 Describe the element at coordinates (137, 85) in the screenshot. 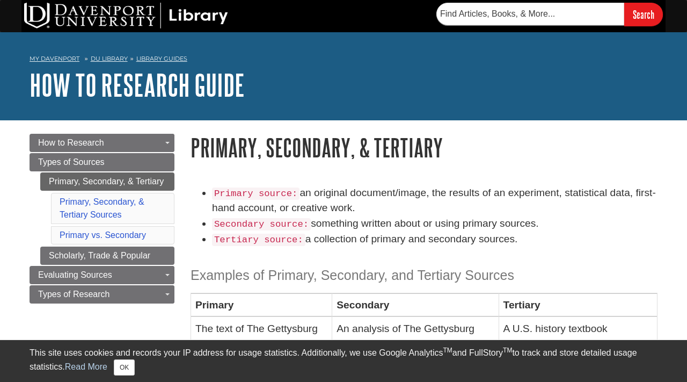

I see `a: How to Research Guide` at that location.